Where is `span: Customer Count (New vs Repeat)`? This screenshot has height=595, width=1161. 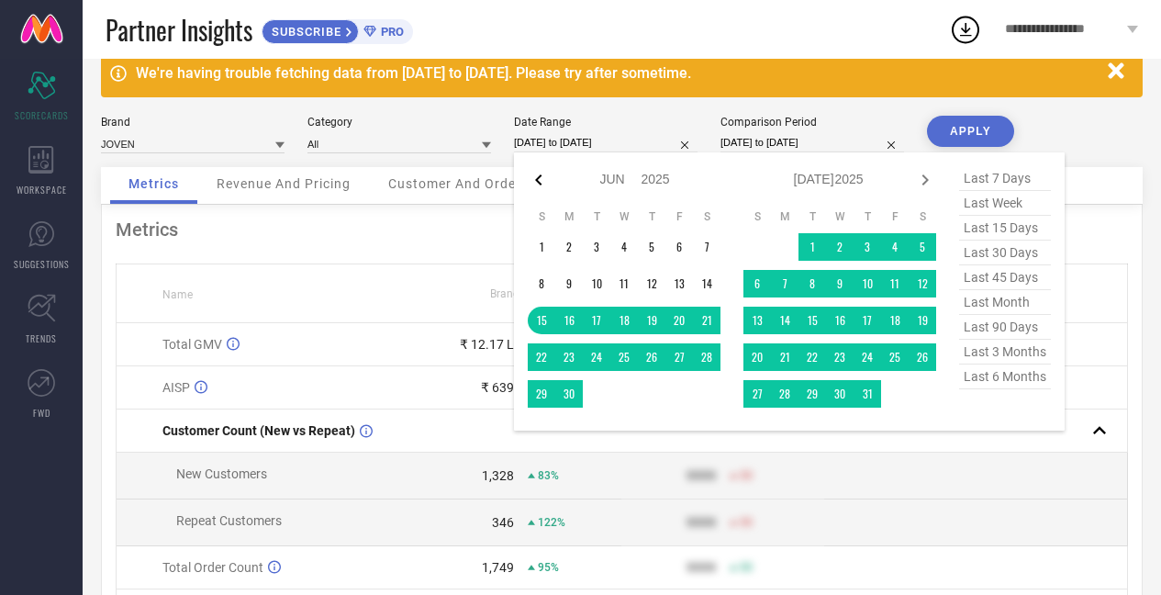 span: Customer Count (New vs Repeat) is located at coordinates (259, 430).